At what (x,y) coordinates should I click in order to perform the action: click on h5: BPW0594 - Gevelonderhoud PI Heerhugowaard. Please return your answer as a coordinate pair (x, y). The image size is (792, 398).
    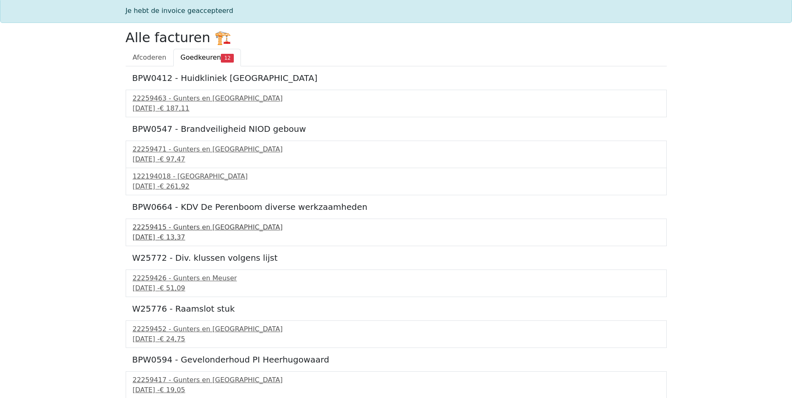
    Looking at the image, I should click on (396, 360).